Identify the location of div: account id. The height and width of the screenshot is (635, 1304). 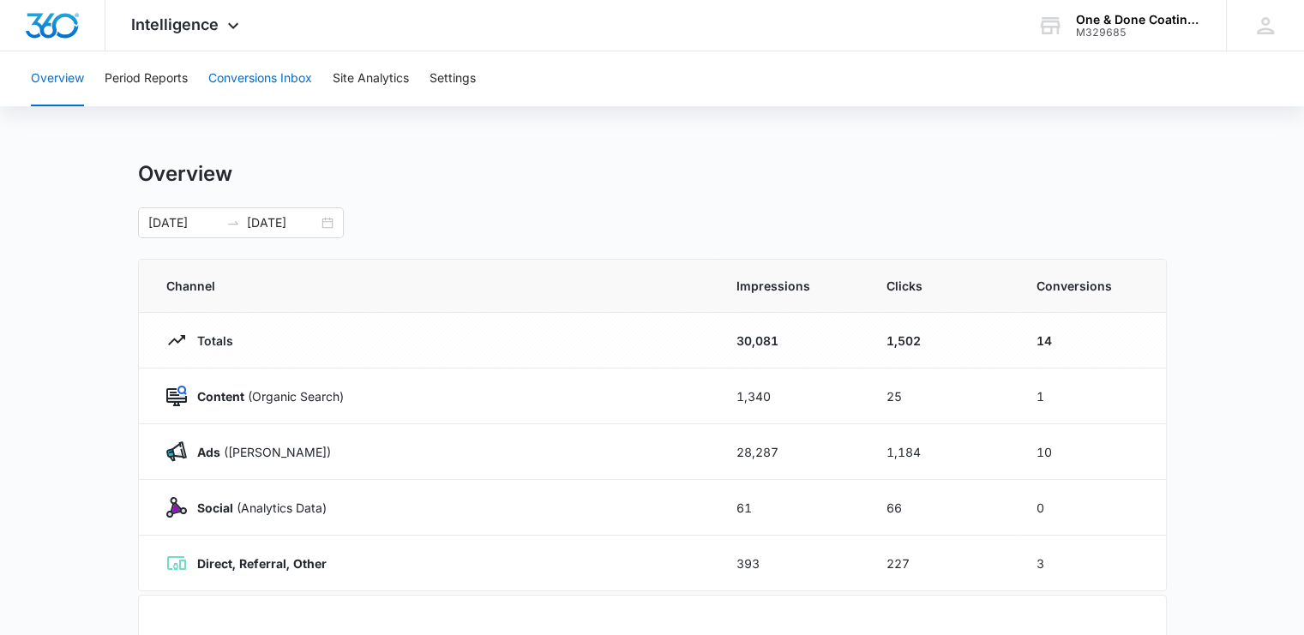
(1138, 33).